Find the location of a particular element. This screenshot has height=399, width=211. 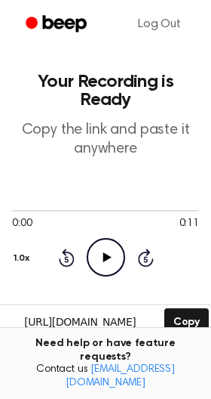

a: Log Out is located at coordinates (159, 24).